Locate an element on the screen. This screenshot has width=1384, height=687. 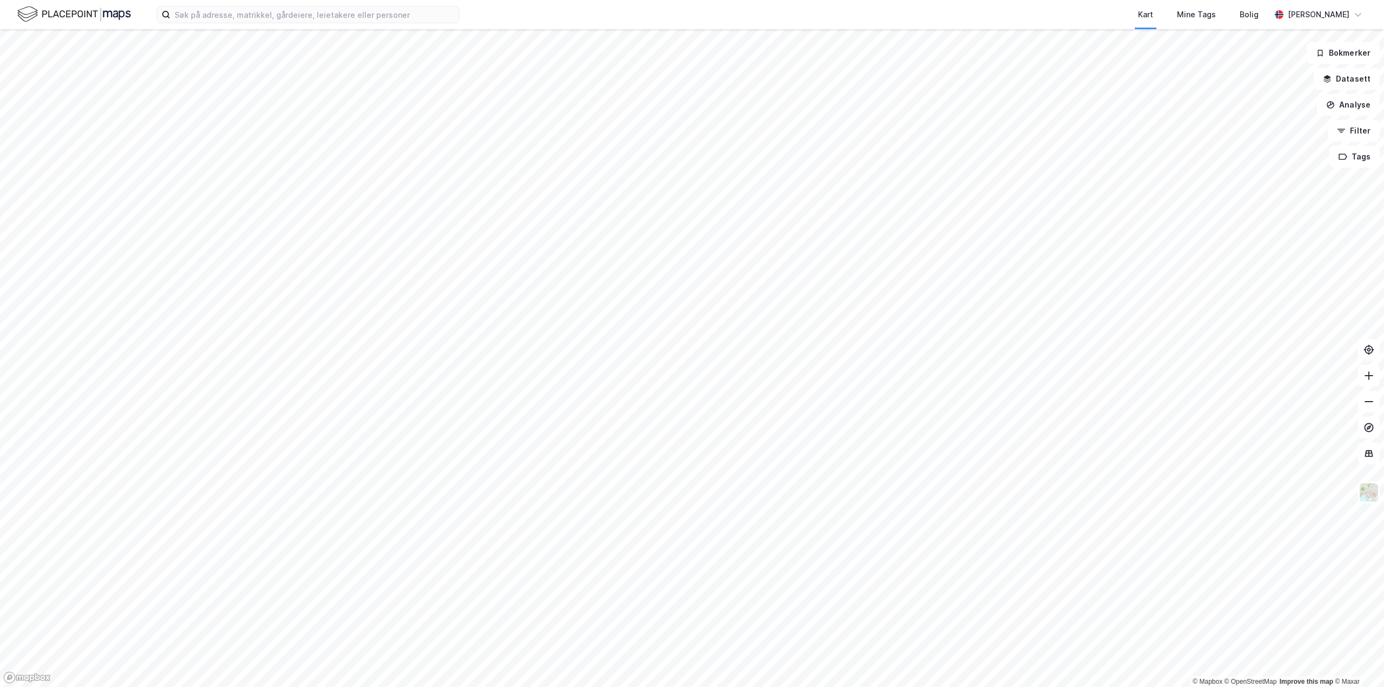
a: Mapbox homepage is located at coordinates (27, 677).